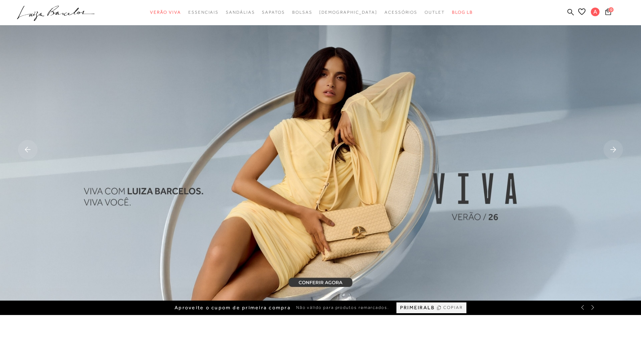  I want to click on span: 0, so click(611, 10).